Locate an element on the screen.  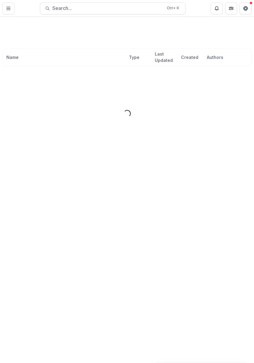
button: Search... is located at coordinates (113, 8).